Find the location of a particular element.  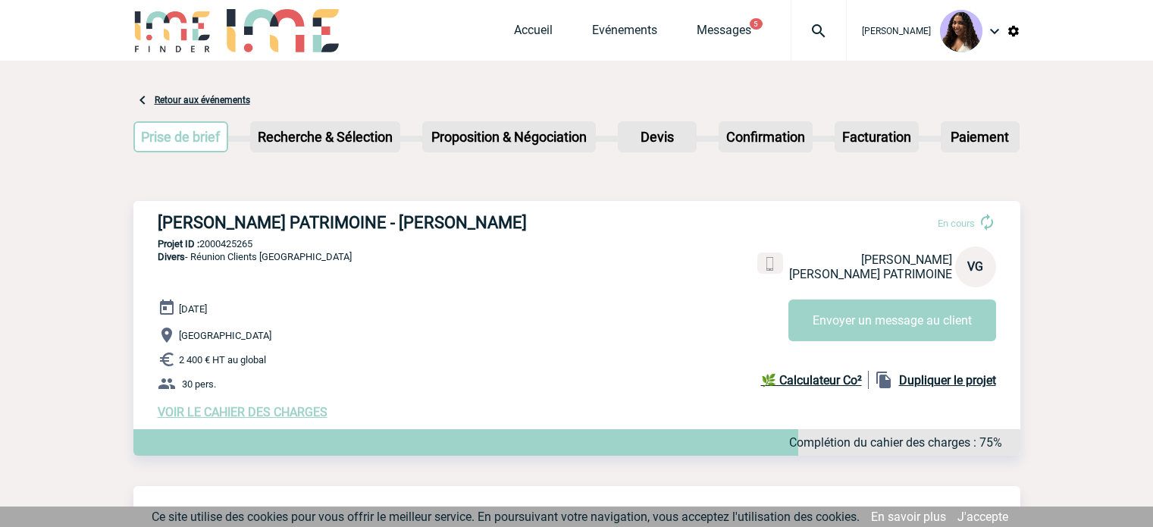

span: 2 400 € HT au global is located at coordinates (222, 359).